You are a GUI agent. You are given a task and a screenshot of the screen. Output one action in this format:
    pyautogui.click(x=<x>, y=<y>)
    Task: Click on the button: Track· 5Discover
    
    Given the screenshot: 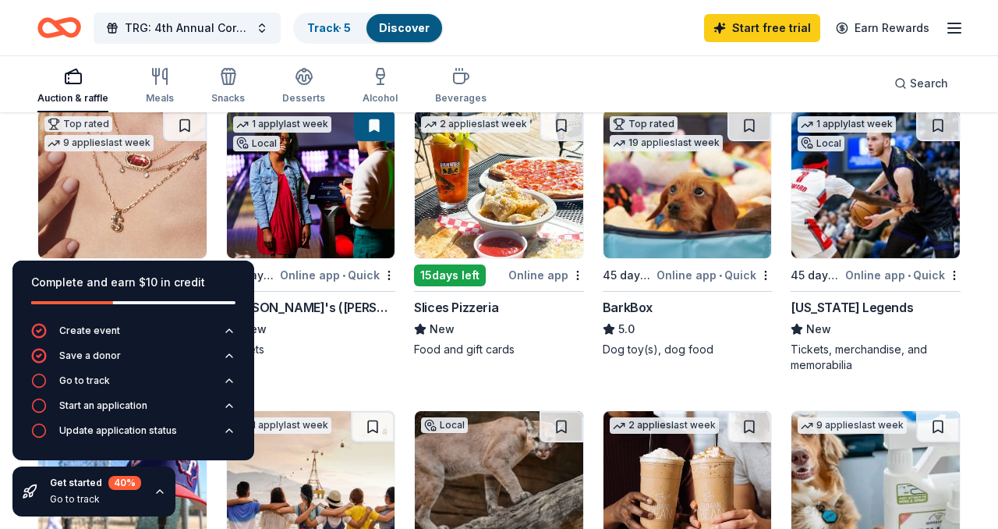 What is the action you would take?
    pyautogui.click(x=368, y=28)
    